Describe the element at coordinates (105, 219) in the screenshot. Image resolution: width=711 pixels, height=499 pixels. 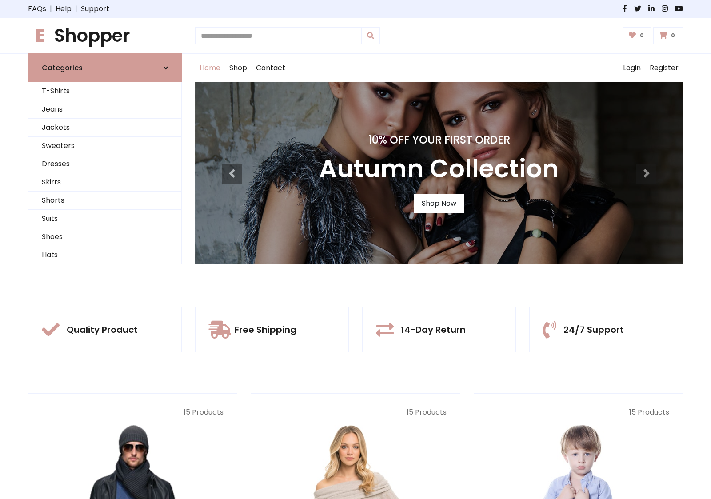
I see `a: Suits` at that location.